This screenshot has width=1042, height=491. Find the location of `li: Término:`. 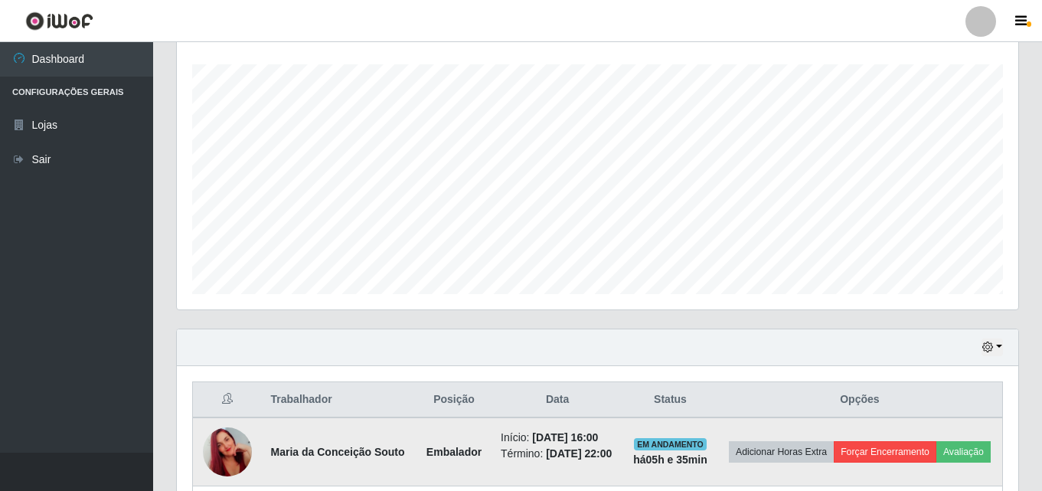

li: Término: is located at coordinates (557, 453).